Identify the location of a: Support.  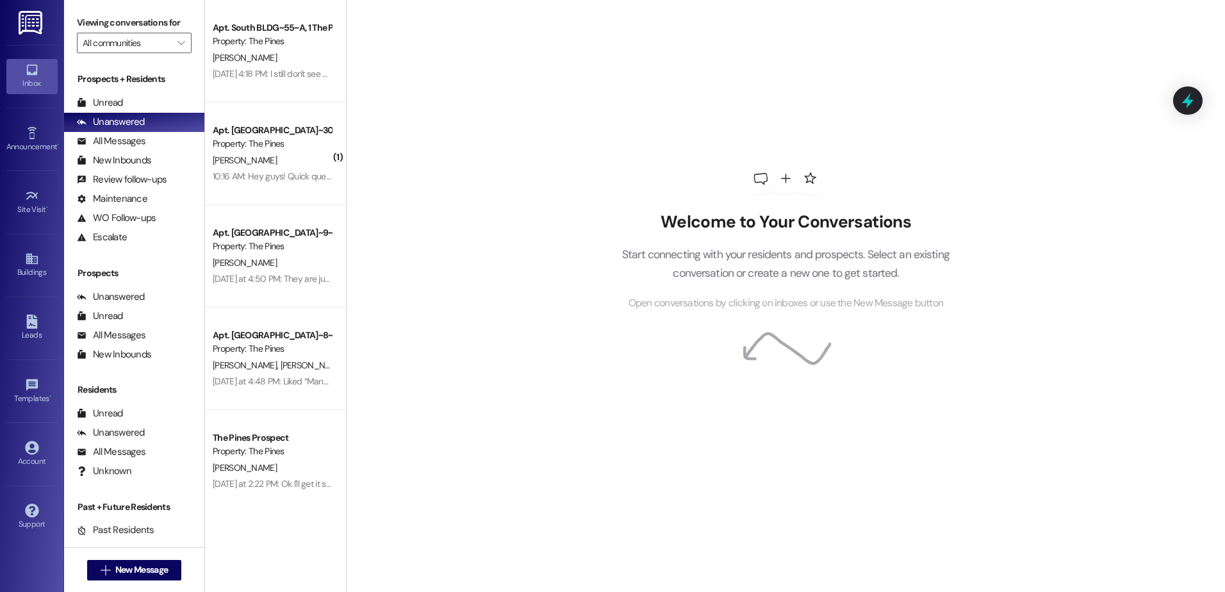
(32, 517).